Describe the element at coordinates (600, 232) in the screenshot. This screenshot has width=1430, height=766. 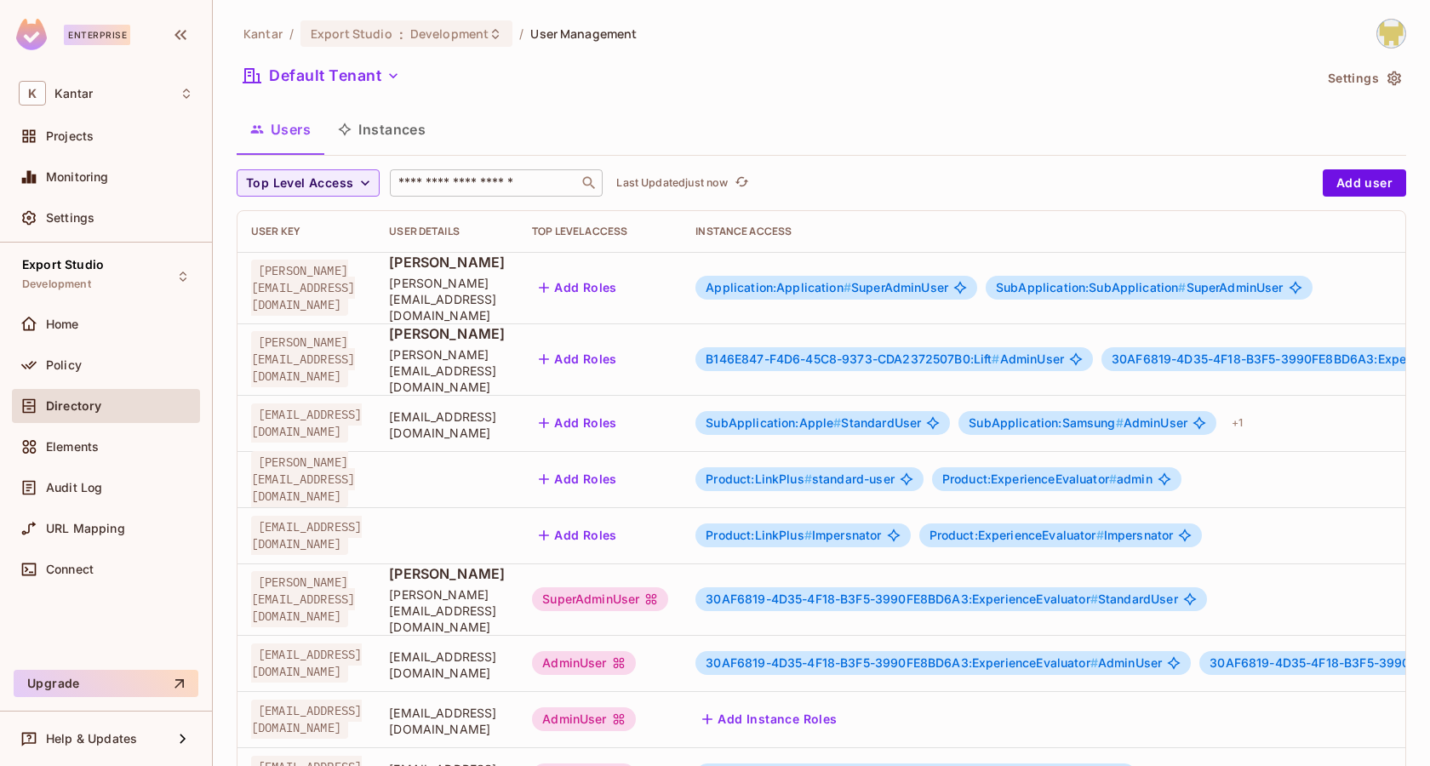
I see `div: Top Level Access` at that location.